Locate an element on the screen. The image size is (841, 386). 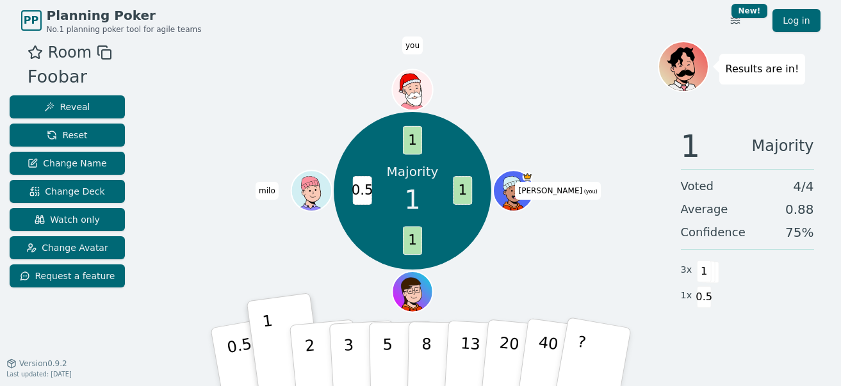
span: 4 / 4 is located at coordinates (804, 186).